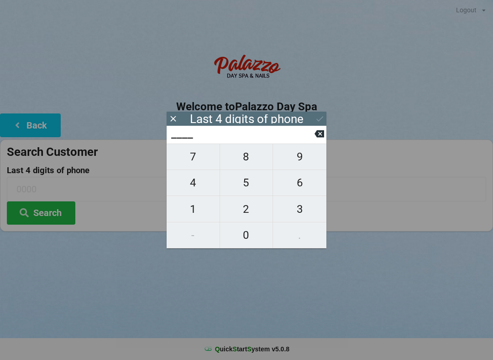 The image size is (493, 360). I want to click on button: 8, so click(246, 157).